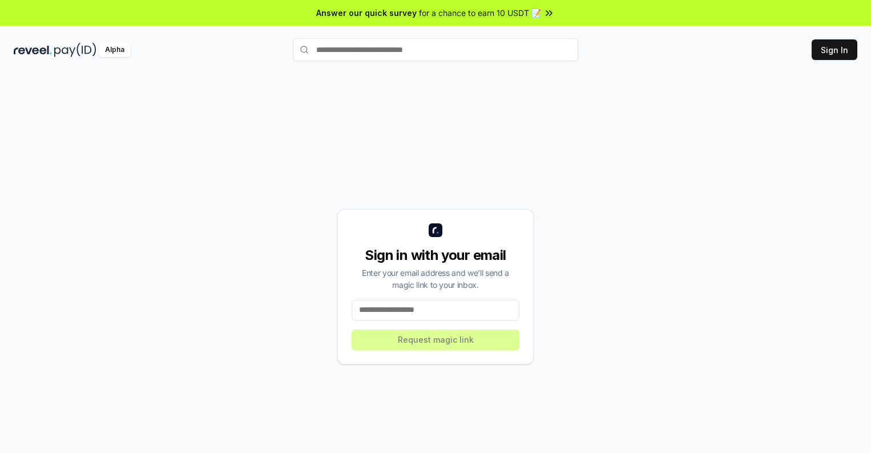 This screenshot has width=871, height=453. Describe the element at coordinates (367, 13) in the screenshot. I see `span: Answer our quick survey` at that location.